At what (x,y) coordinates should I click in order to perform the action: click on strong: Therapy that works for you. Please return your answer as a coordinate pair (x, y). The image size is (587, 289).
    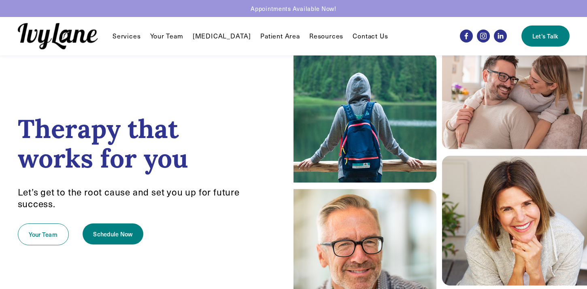
    Looking at the image, I should click on (103, 143).